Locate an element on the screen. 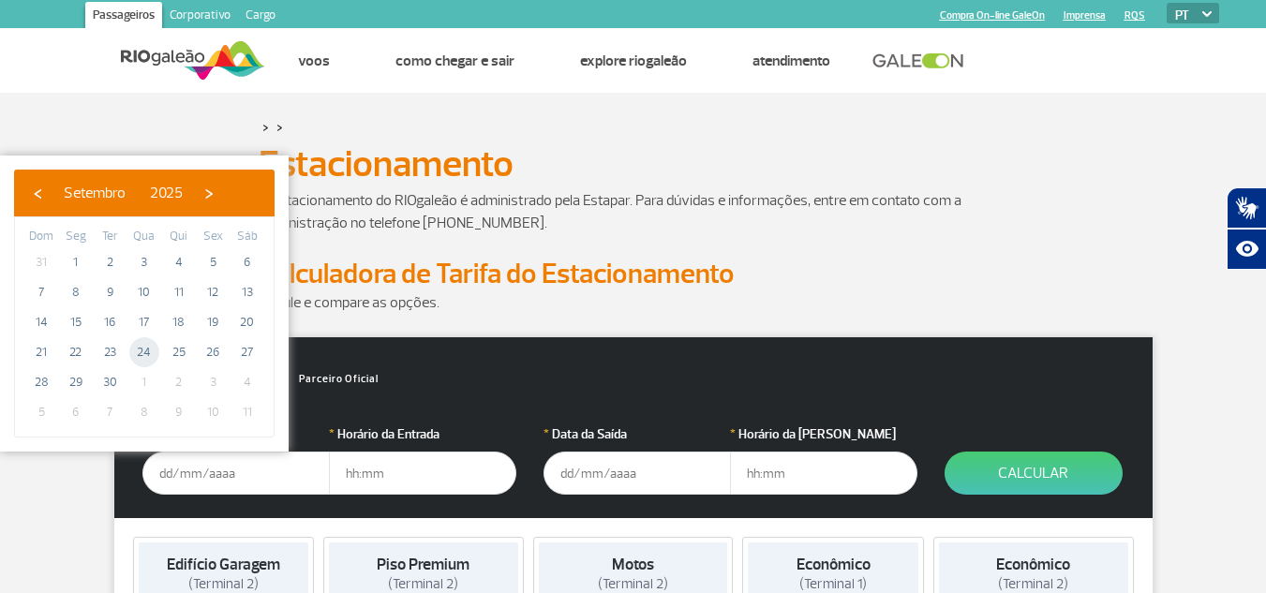  span: Setembro is located at coordinates (95, 193).